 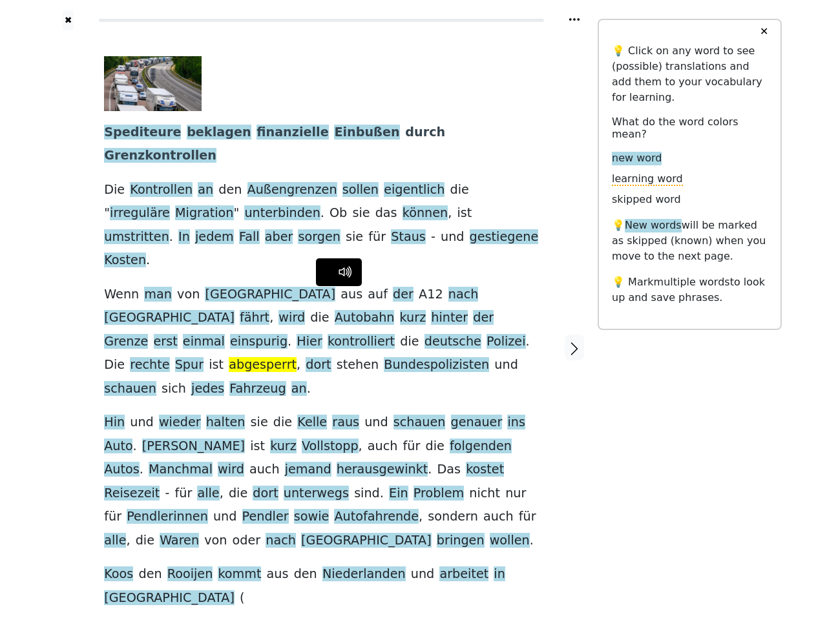 What do you see at coordinates (158, 294) in the screenshot?
I see `span: man` at bounding box center [158, 294].